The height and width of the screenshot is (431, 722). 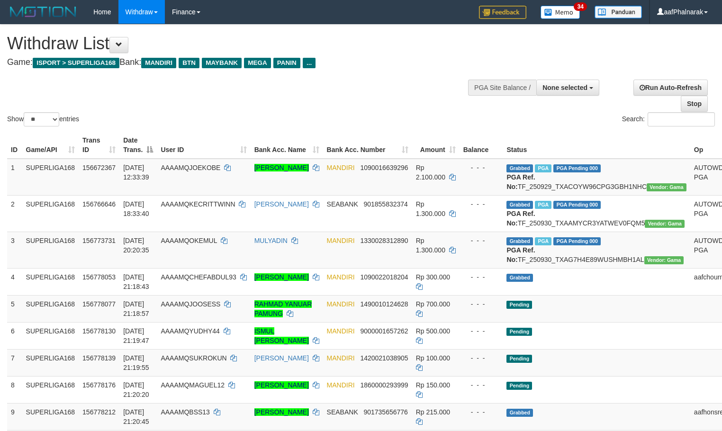 What do you see at coordinates (239, 63) in the screenshot?
I see `h4: Game: Bank:` at bounding box center [239, 63].